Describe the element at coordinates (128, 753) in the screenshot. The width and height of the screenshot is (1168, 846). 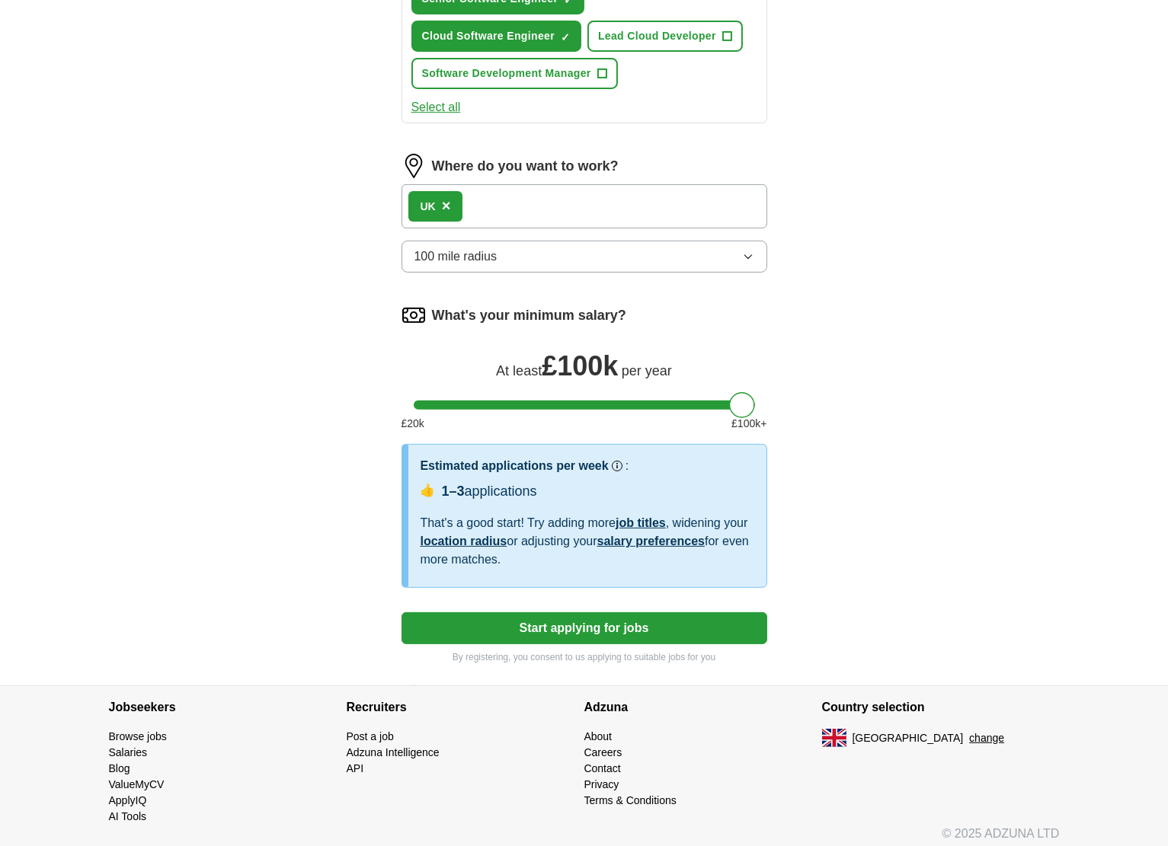
I see `a: Salaries` at that location.